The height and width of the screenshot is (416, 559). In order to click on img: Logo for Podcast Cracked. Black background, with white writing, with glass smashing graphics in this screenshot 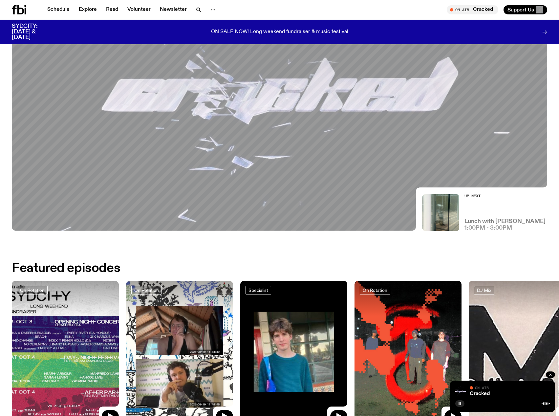, I will do `click(460, 392)`.